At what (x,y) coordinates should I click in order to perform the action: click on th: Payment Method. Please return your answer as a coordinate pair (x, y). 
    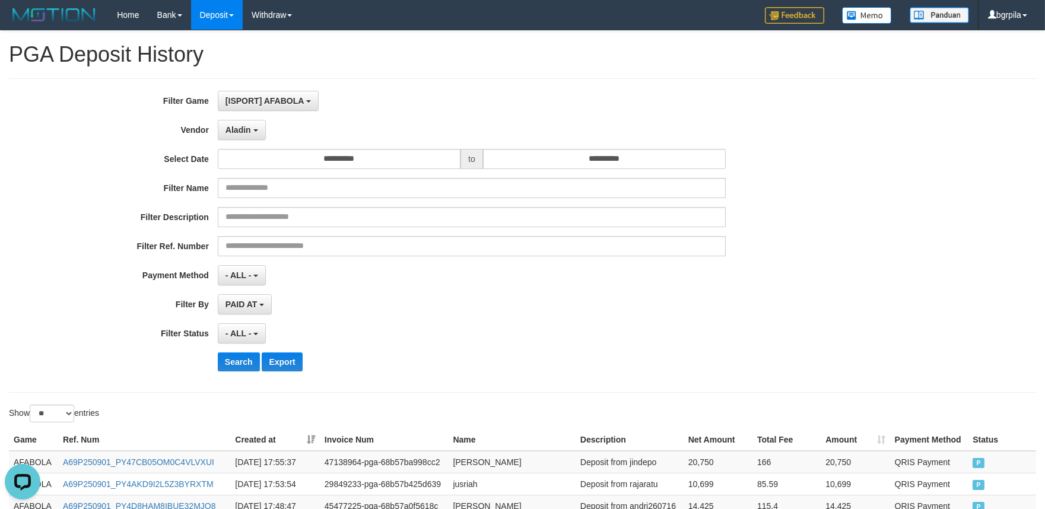
    Looking at the image, I should click on (929, 440).